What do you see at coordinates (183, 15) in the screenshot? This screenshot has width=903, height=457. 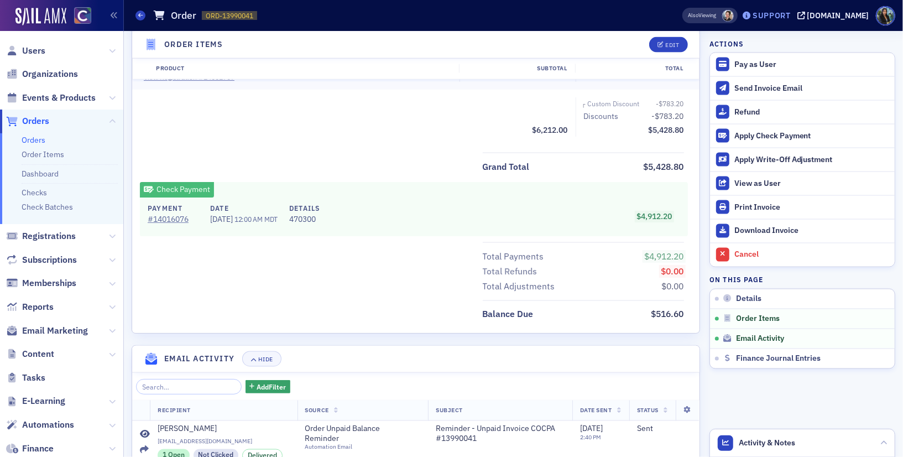 I see `h1: Order` at bounding box center [183, 15].